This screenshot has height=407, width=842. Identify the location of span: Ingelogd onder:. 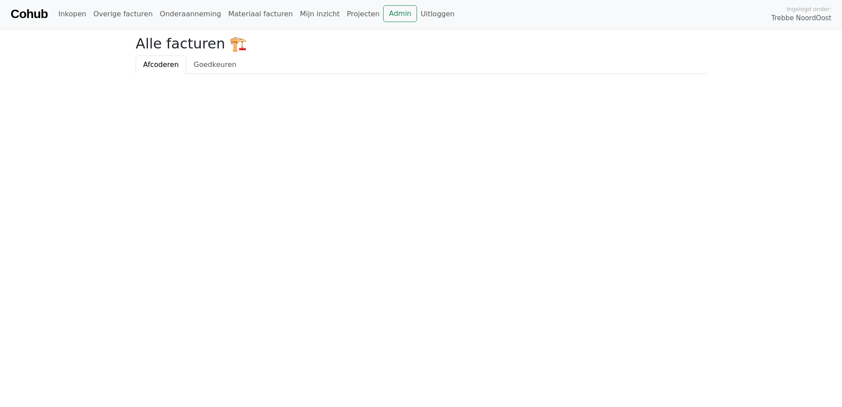
(809, 9).